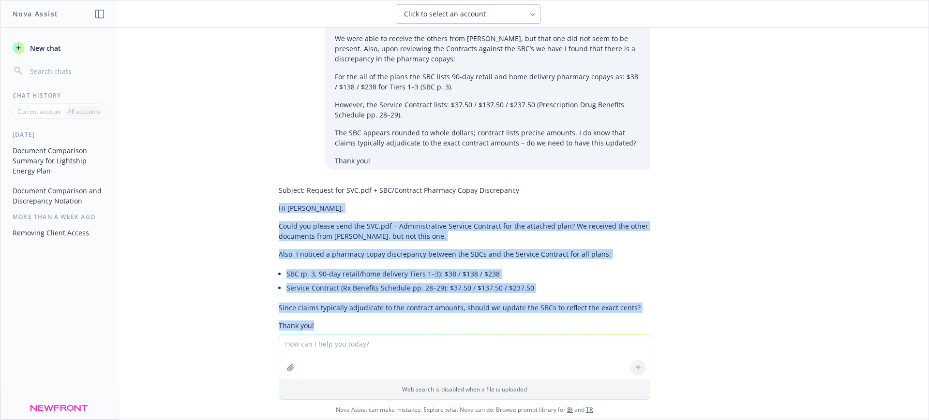 The width and height of the screenshot is (929, 420). I want to click on div: Chat History, so click(59, 95).